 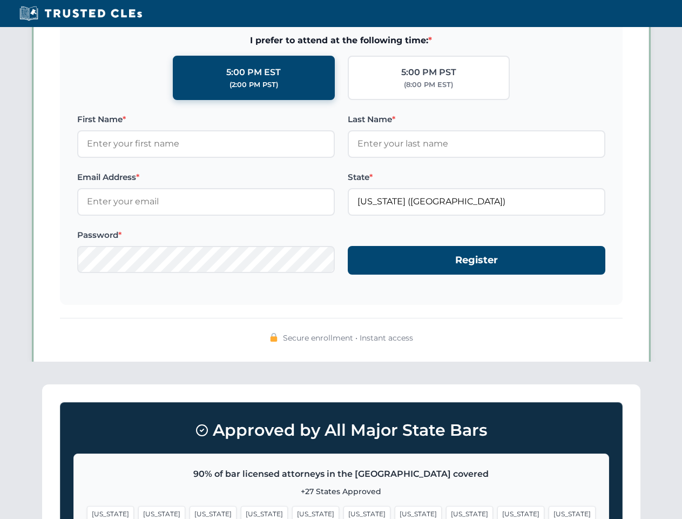 What do you see at coordinates (476, 201) in the screenshot?
I see `input: Florida (FL)` at bounding box center [476, 201].